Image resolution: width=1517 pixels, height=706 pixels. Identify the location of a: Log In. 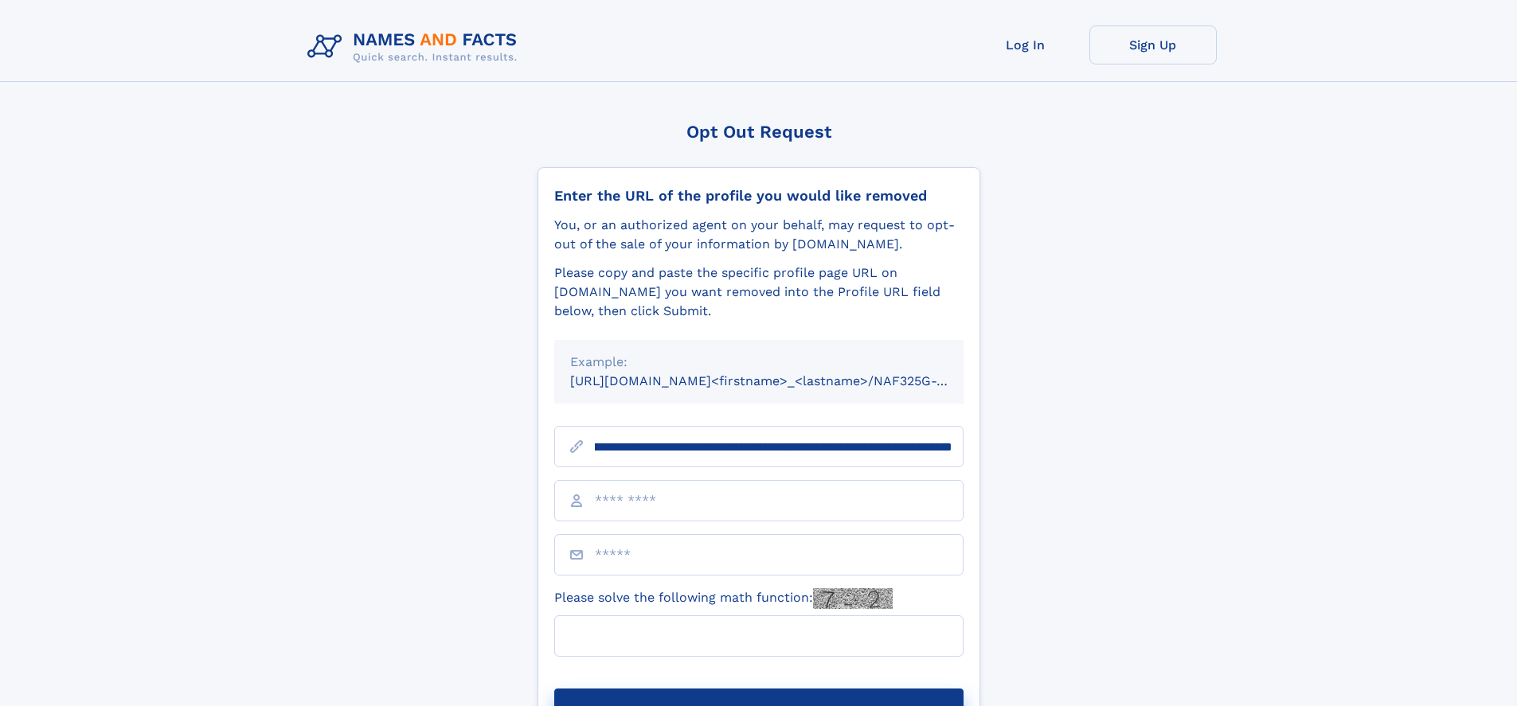
(1025, 45).